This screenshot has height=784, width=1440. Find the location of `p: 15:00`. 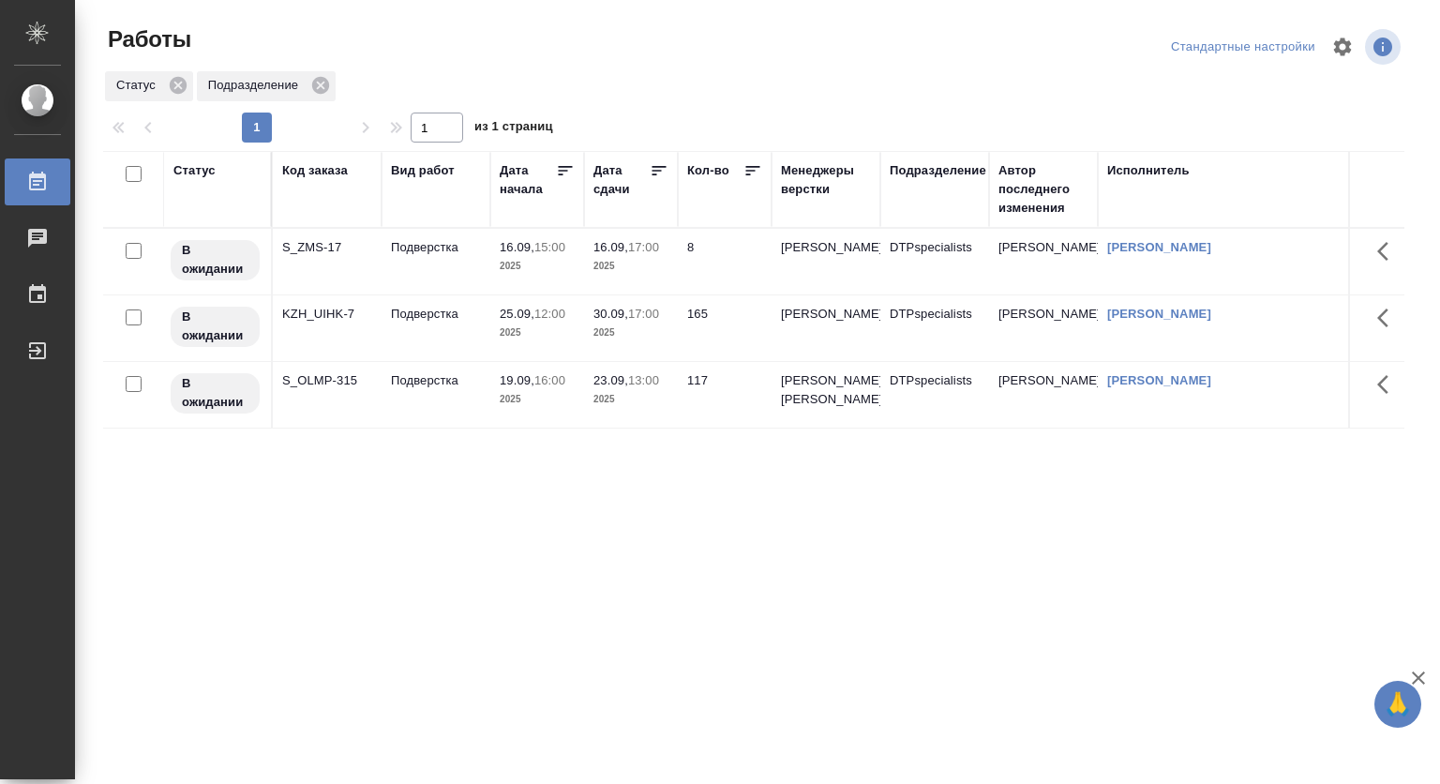

p: 15:00 is located at coordinates (550, 247).